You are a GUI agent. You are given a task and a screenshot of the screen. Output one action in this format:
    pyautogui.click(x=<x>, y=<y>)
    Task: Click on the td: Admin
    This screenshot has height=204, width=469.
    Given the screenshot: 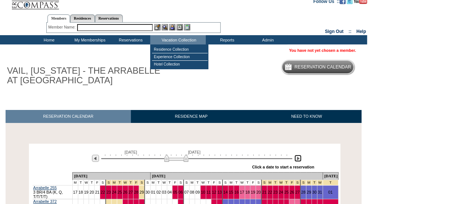 What is the action you would take?
    pyautogui.click(x=267, y=40)
    